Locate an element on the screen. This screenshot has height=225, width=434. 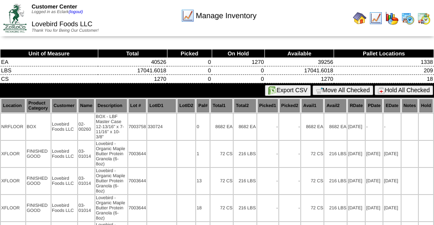
td: 40526 is located at coordinates (133, 62).